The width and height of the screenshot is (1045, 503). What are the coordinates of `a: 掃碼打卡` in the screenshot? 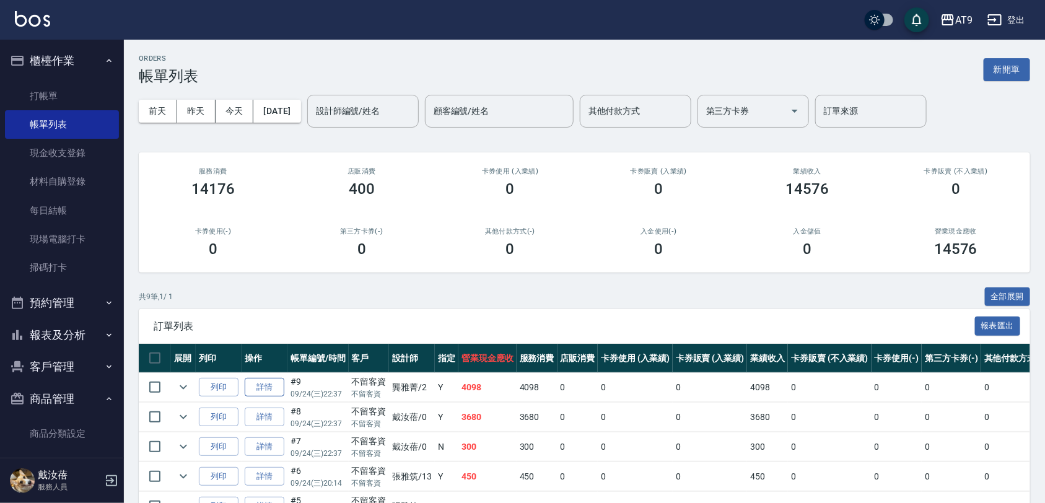 It's located at (62, 268).